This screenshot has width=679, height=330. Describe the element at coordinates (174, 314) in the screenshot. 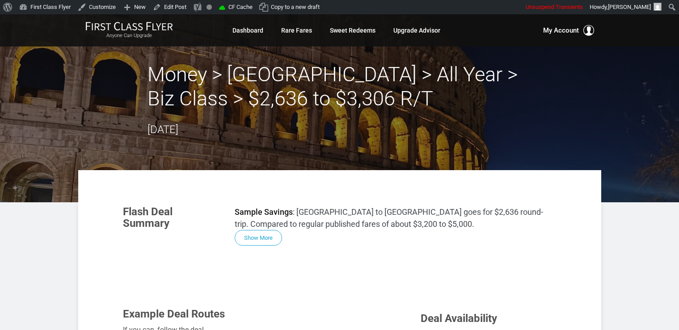

I see `span: Example Deal Routes` at that location.